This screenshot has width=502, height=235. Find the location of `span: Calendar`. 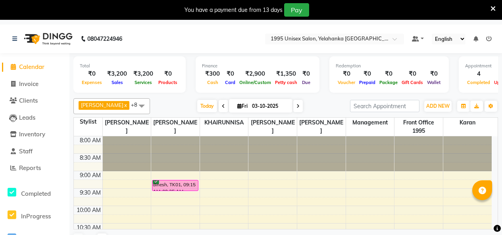

span: Calendar is located at coordinates (32, 67).